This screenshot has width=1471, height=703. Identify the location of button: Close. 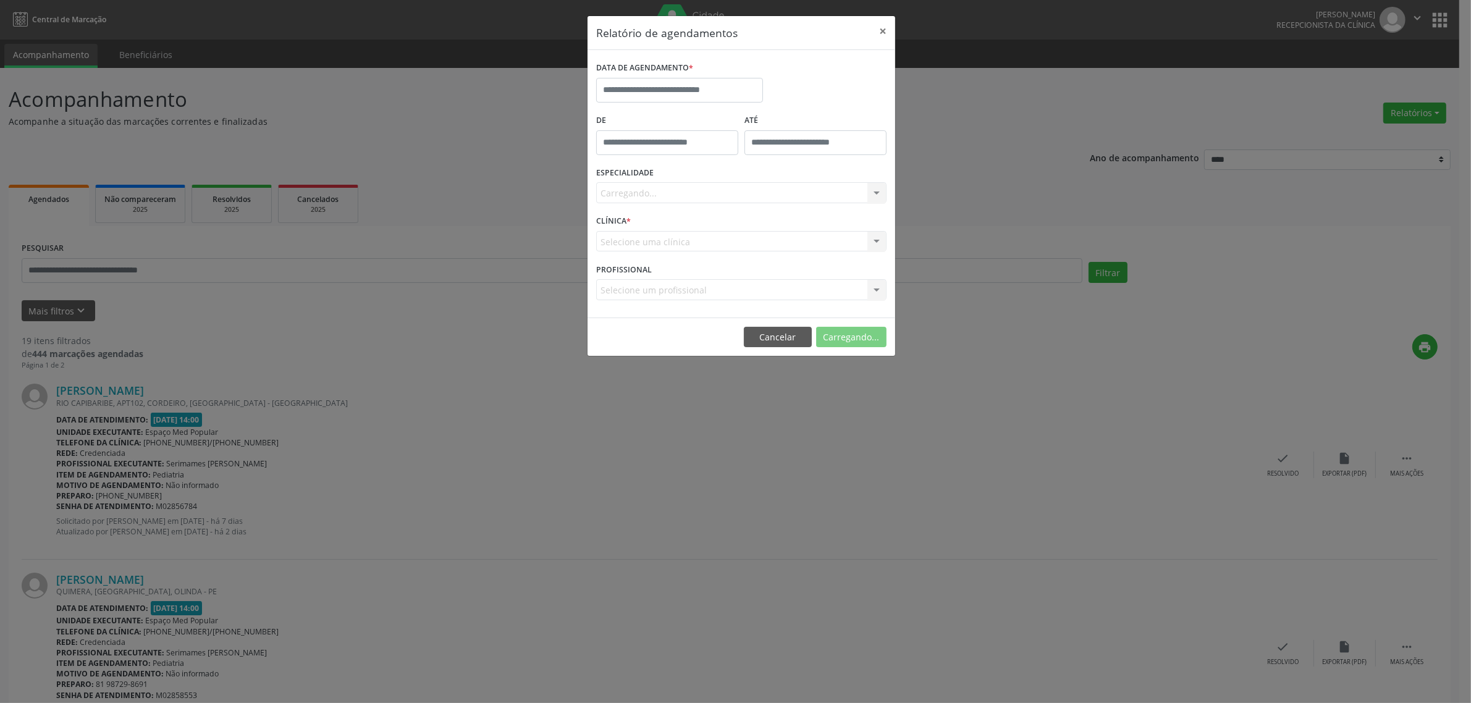
(883, 31).